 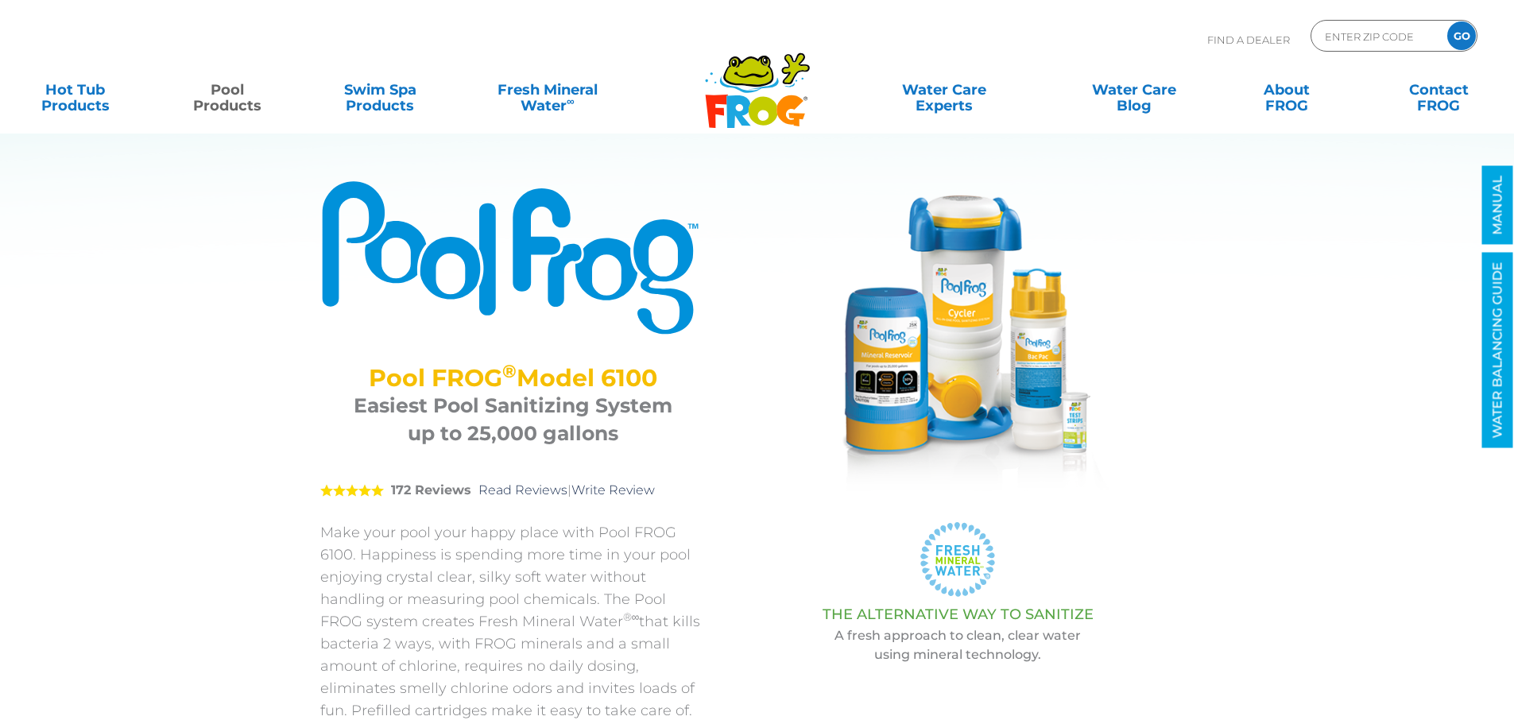 I want to click on a: Water CareBlog, so click(x=1133, y=90).